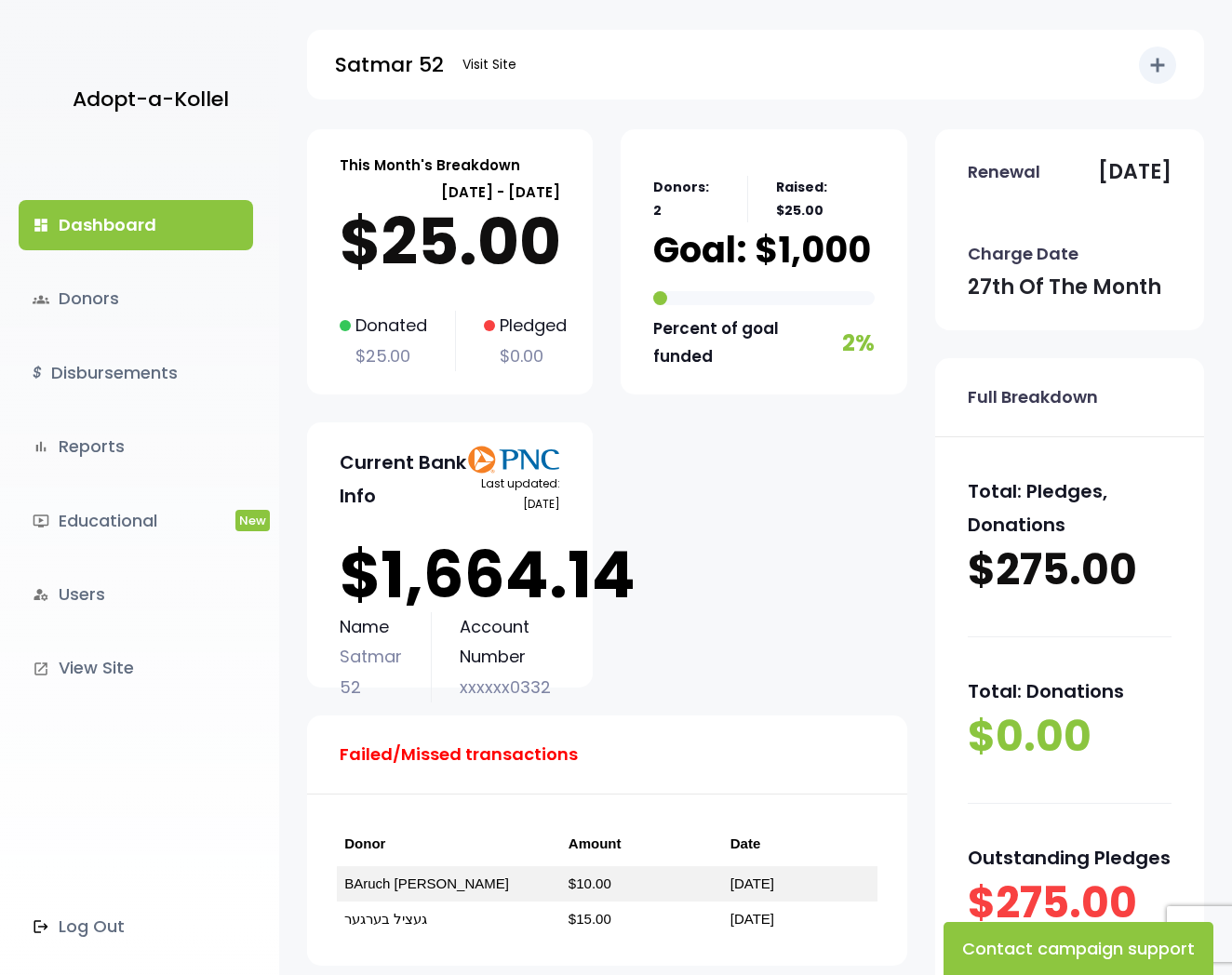 Image resolution: width=1232 pixels, height=975 pixels. I want to click on i: bar_chart, so click(41, 447).